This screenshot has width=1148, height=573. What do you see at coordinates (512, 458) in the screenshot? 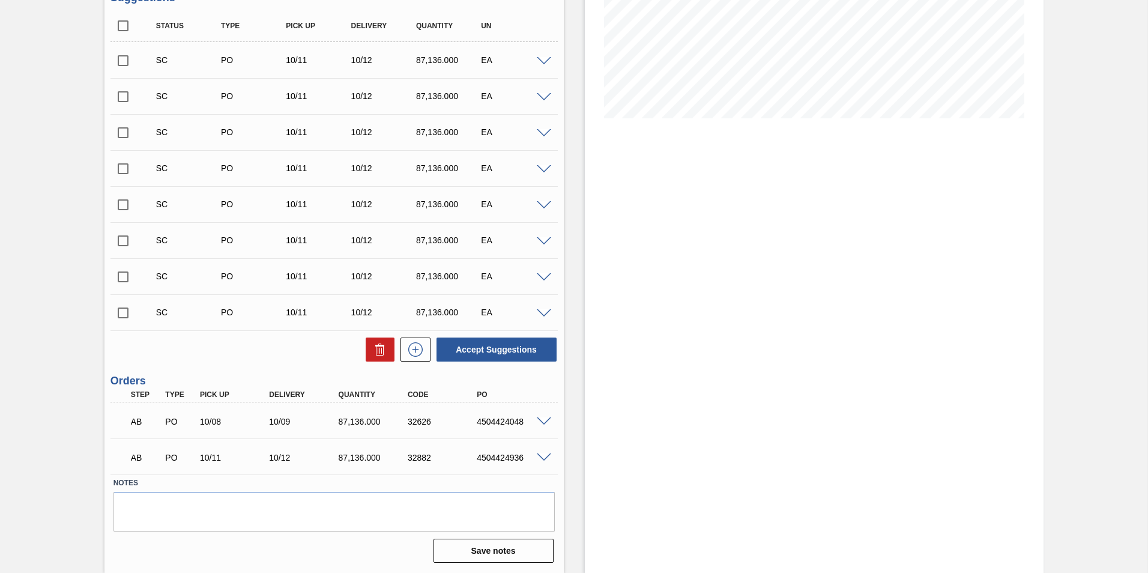
I see `div: 4504424936` at bounding box center [512, 458].